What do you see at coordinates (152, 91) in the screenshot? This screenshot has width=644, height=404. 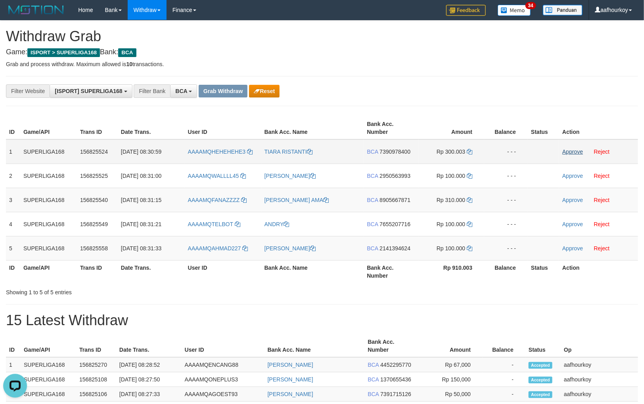 I see `div: Filter Bank` at bounding box center [152, 91].